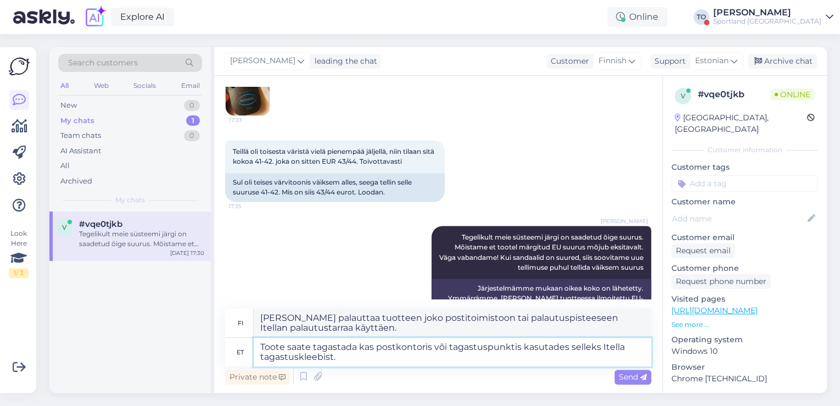  Describe the element at coordinates (745, 150) in the screenshot. I see `div: Customer information` at that location.